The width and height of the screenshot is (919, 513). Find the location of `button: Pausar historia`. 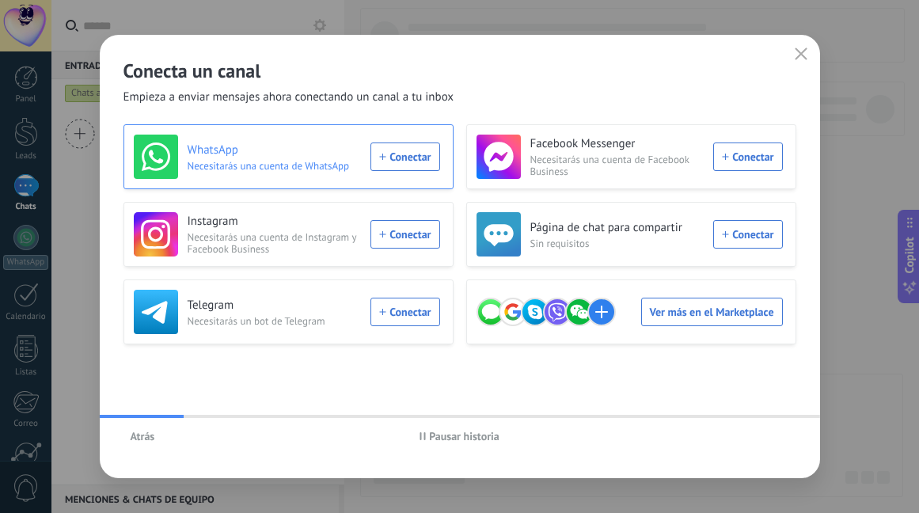

button: Pausar historia is located at coordinates (459, 436).